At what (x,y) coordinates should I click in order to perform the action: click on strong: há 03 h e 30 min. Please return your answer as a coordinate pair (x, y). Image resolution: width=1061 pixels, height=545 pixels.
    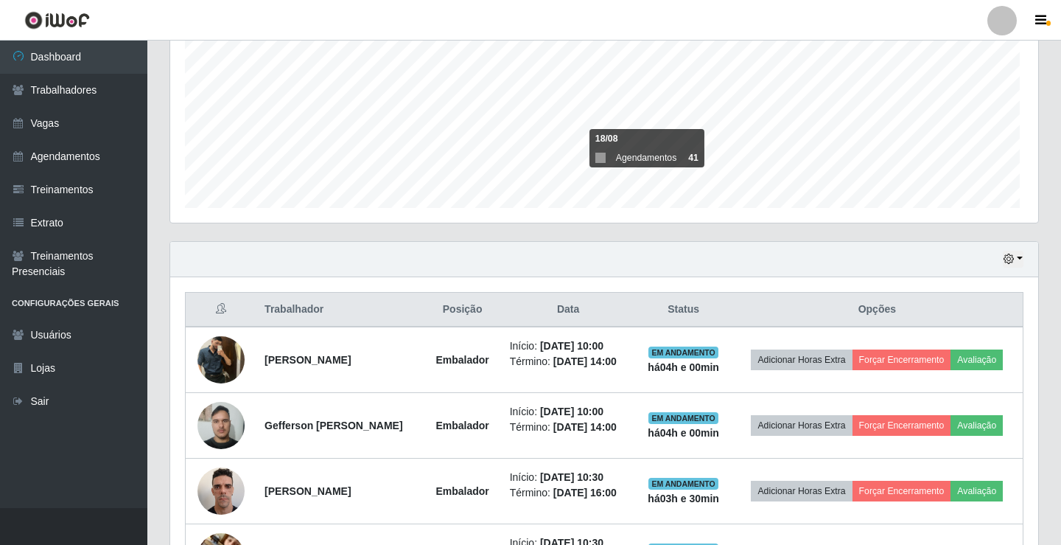
    Looking at the image, I should click on (683, 498).